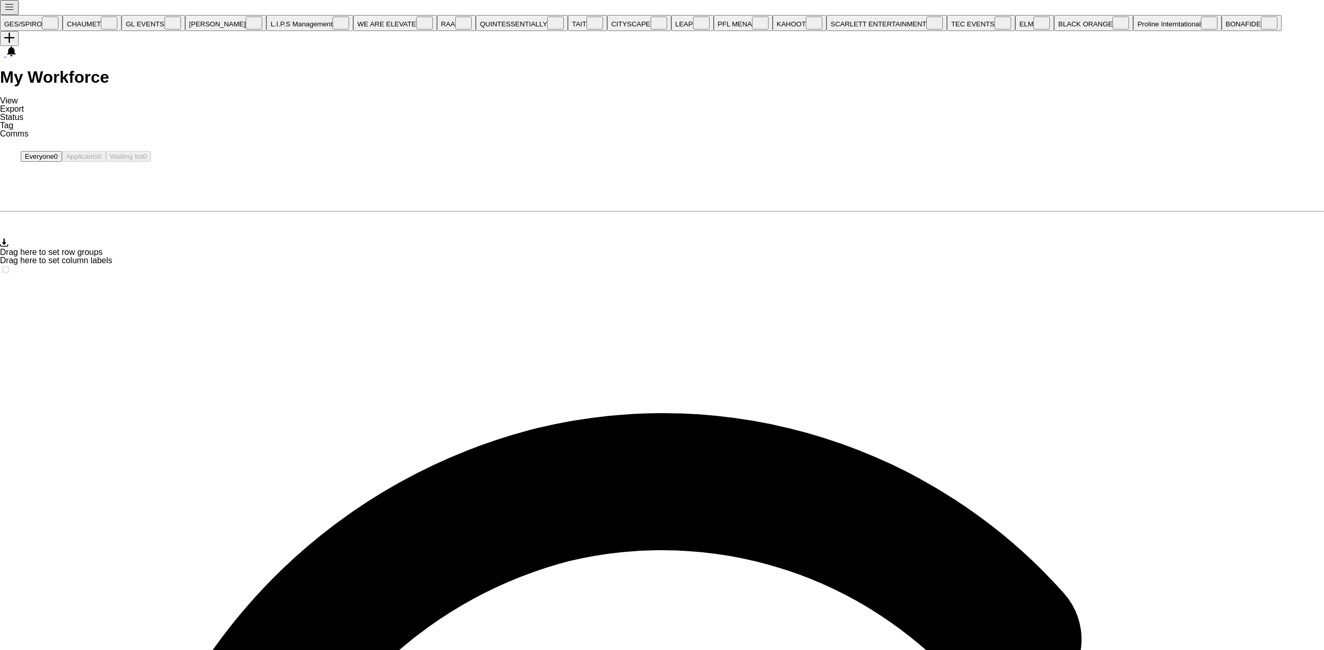  I want to click on button: BLACK ORANGE, so click(1093, 23).